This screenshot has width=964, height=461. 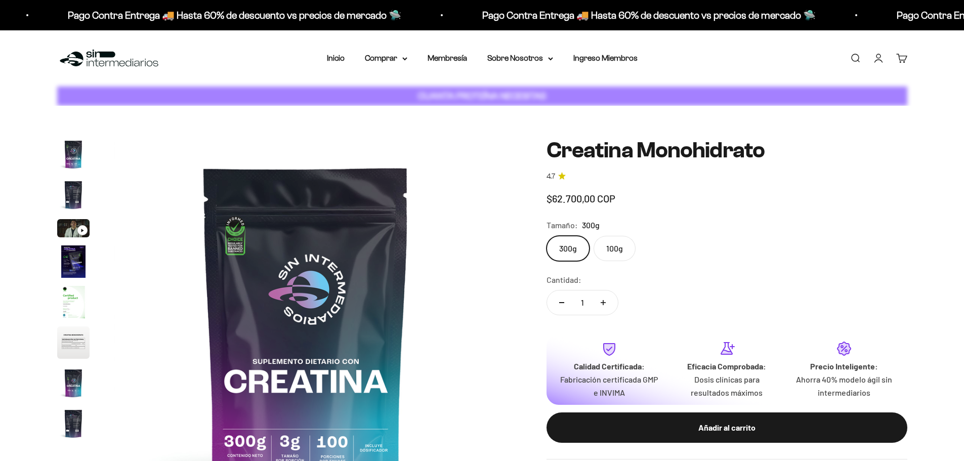 What do you see at coordinates (73, 156) in the screenshot?
I see `button: Ir al artículo 1` at bounding box center [73, 156].